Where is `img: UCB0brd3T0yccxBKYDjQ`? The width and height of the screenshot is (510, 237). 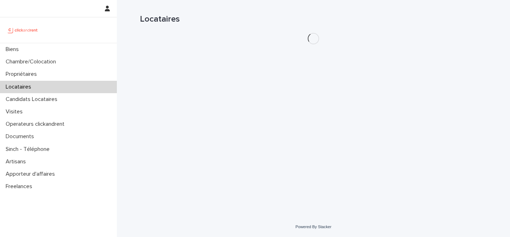
img: UCB0brd3T0yccxBKYDjQ is located at coordinates (23, 30).